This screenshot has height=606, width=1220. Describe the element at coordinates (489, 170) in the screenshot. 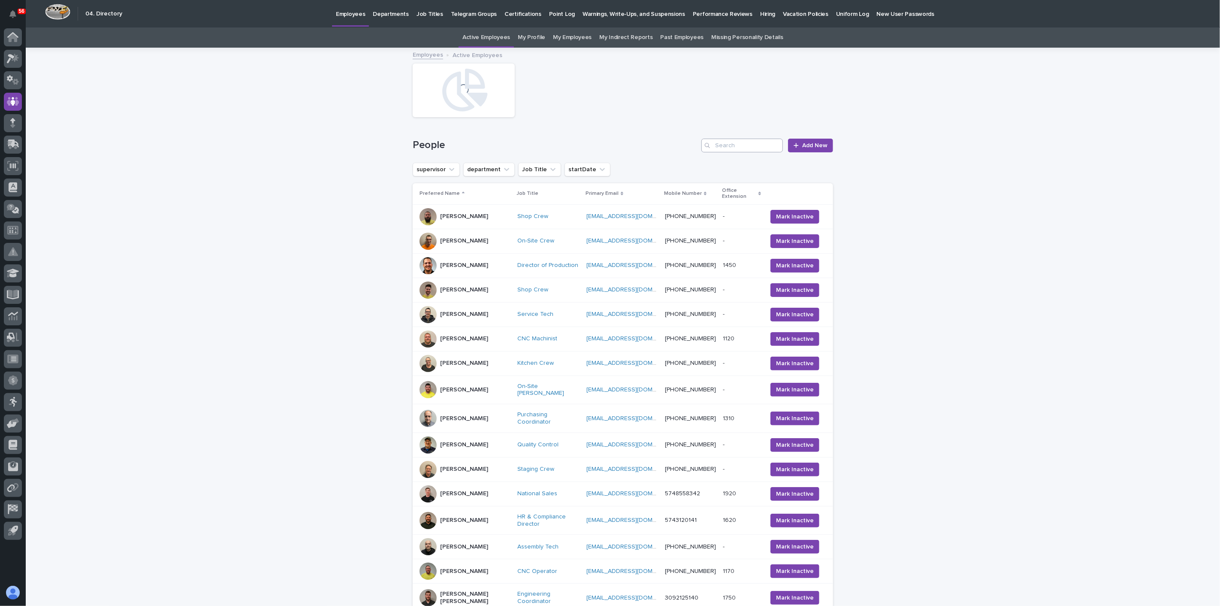

I see `button: department` at that location.